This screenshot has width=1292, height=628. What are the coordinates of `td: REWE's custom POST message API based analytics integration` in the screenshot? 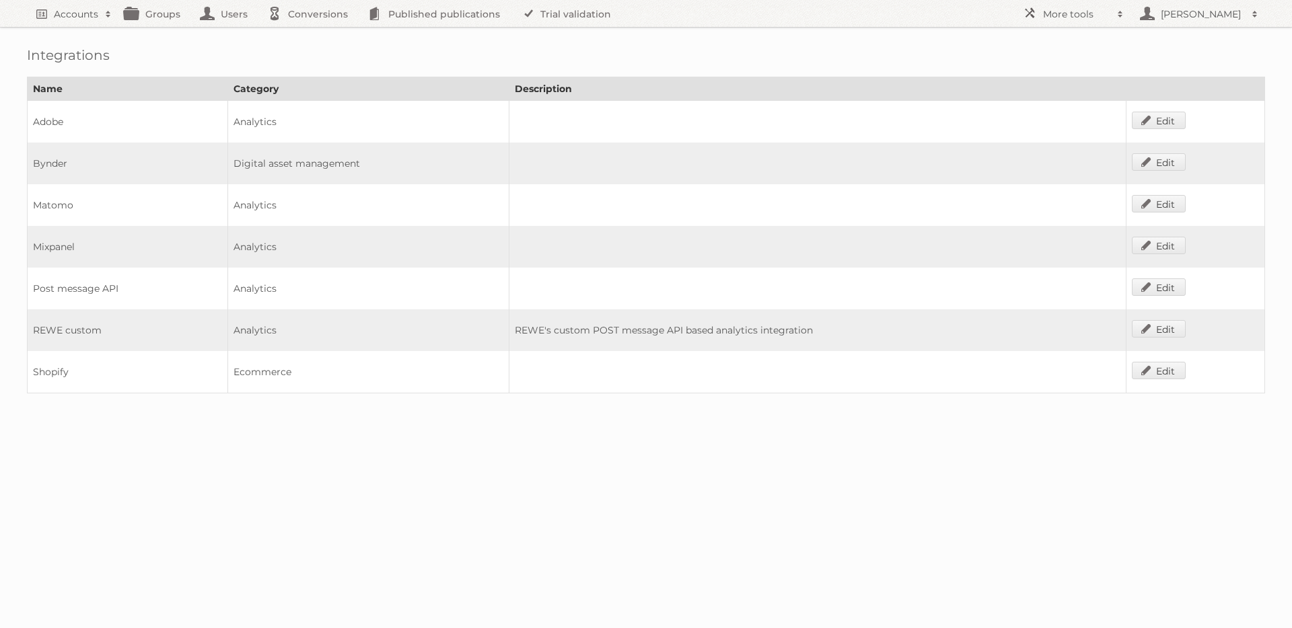 It's located at (818, 330).